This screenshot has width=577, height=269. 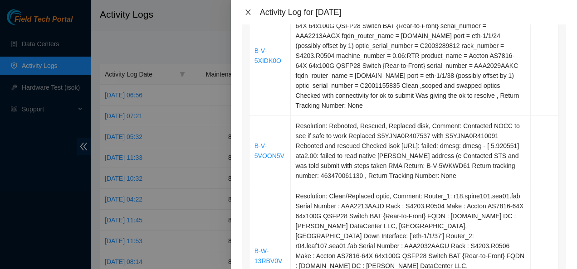 I want to click on span: close, so click(x=248, y=12).